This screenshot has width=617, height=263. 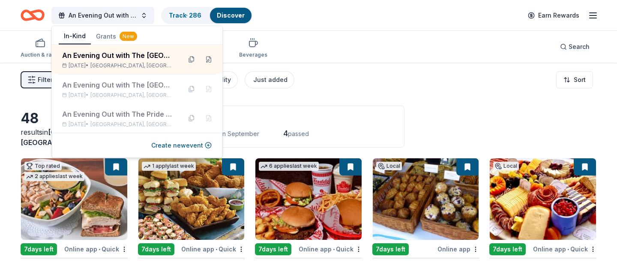 I want to click on img: Image for Fritz's, so click(x=543, y=199).